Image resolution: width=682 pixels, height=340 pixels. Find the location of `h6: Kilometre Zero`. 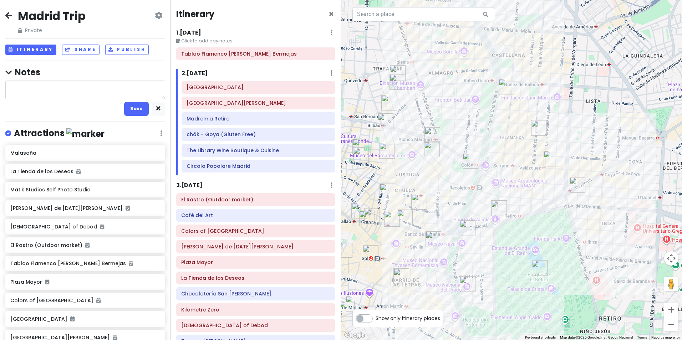

h6: Kilometre Zero is located at coordinates (256, 310).